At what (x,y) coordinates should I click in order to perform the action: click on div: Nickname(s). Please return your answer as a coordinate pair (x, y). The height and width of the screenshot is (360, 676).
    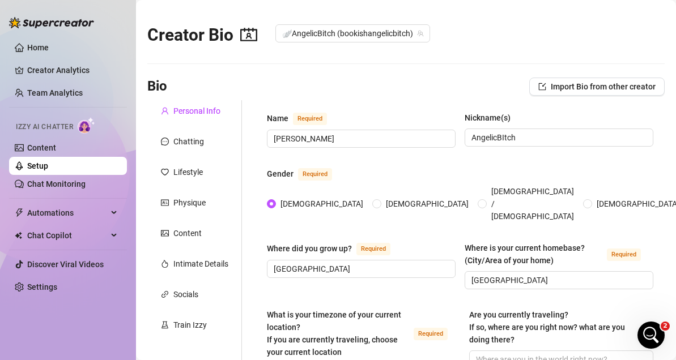
    Looking at the image, I should click on (487, 118).